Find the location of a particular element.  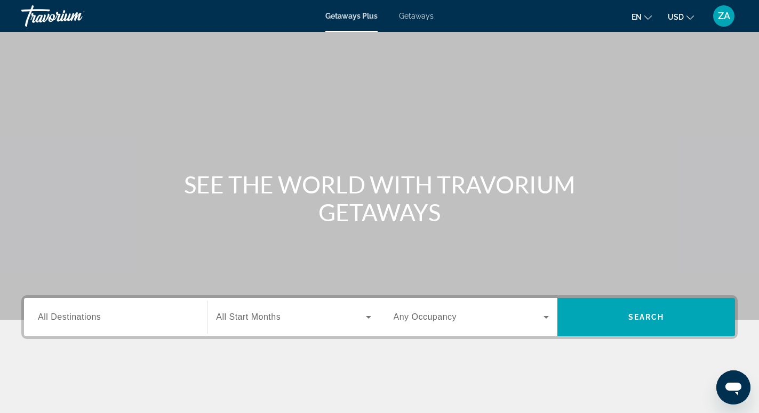

span: Getaways is located at coordinates (416, 16).